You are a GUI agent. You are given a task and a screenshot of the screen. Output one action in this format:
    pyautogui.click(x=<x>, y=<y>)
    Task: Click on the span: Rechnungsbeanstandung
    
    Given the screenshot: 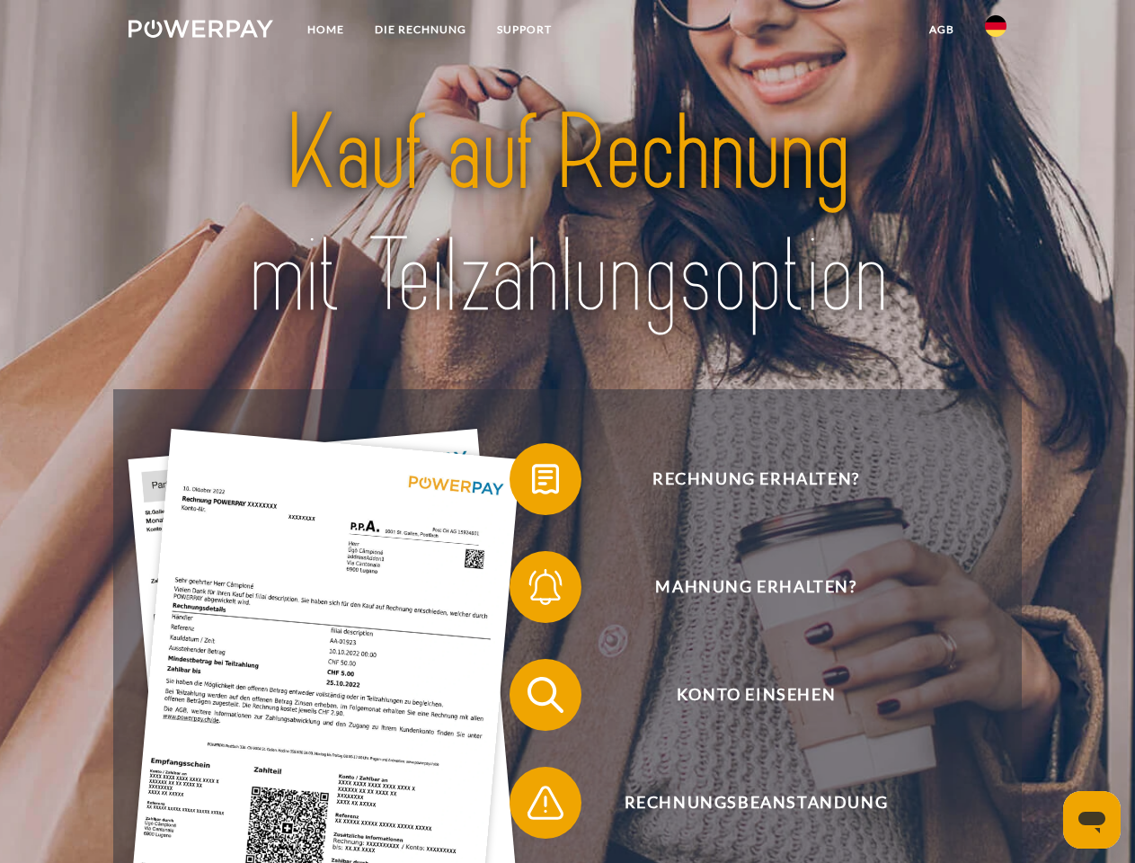 What is the action you would take?
    pyautogui.click(x=756, y=803)
    